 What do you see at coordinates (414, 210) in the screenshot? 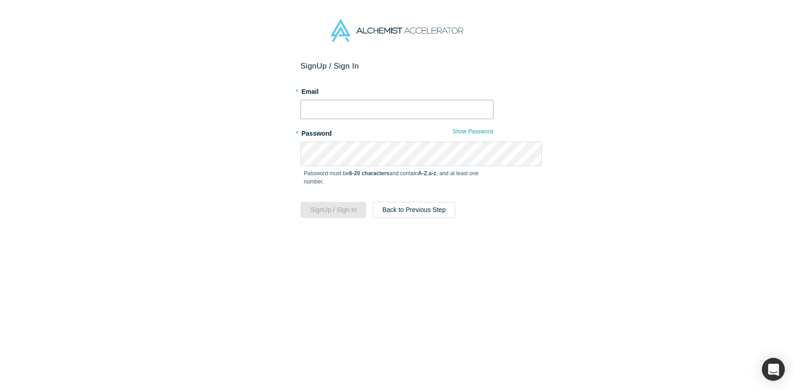
I see `button: Back to Previous Step` at bounding box center [414, 210].